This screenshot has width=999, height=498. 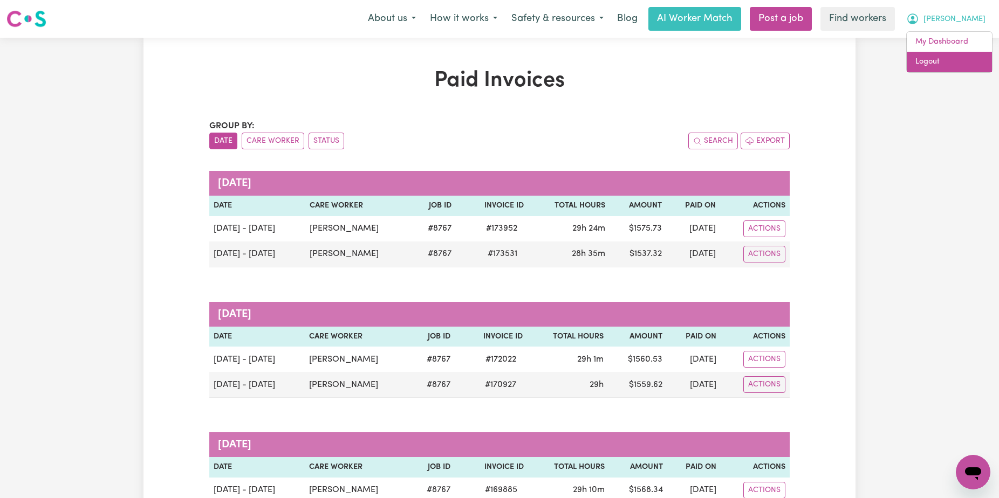 What do you see at coordinates (637, 255) in the screenshot?
I see `td: $ 1537.32` at bounding box center [637, 255].